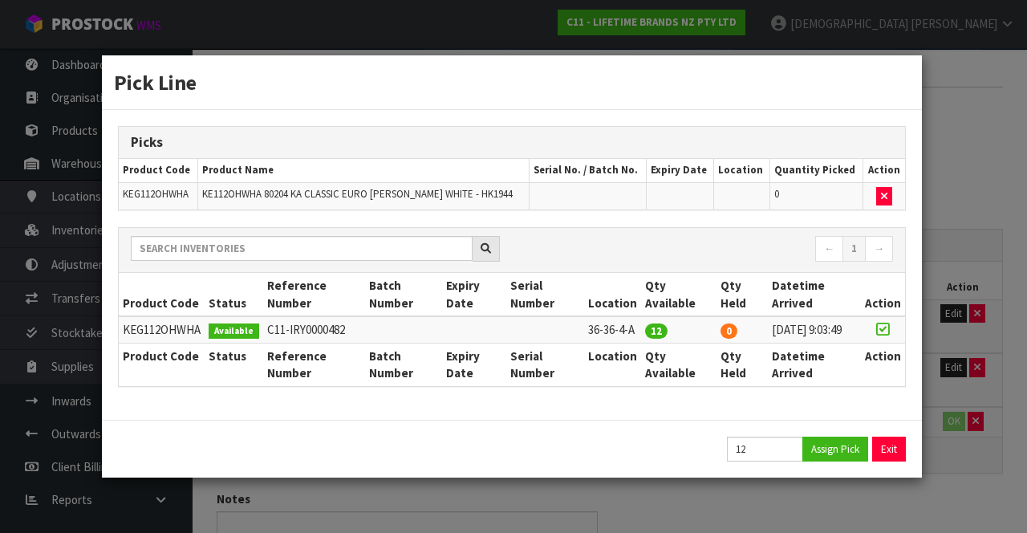 The width and height of the screenshot is (1027, 533). I want to click on input: Search inventories, so click(302, 248).